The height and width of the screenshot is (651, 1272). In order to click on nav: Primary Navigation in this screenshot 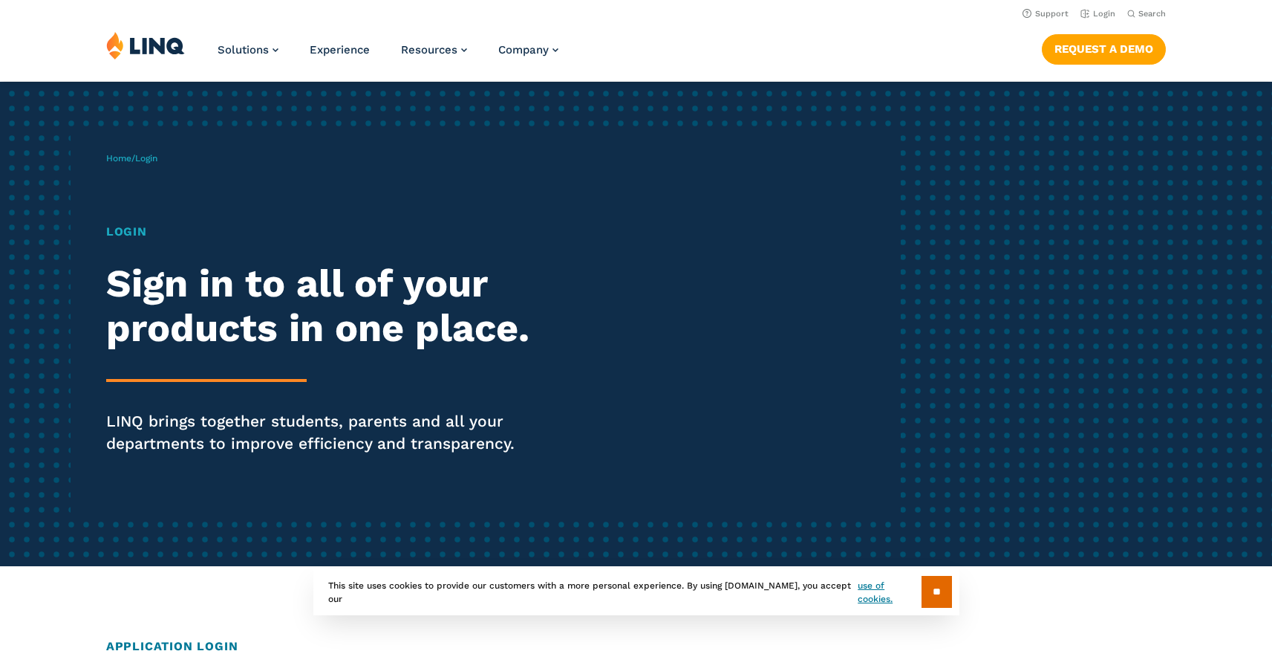, I will do `click(388, 56)`.